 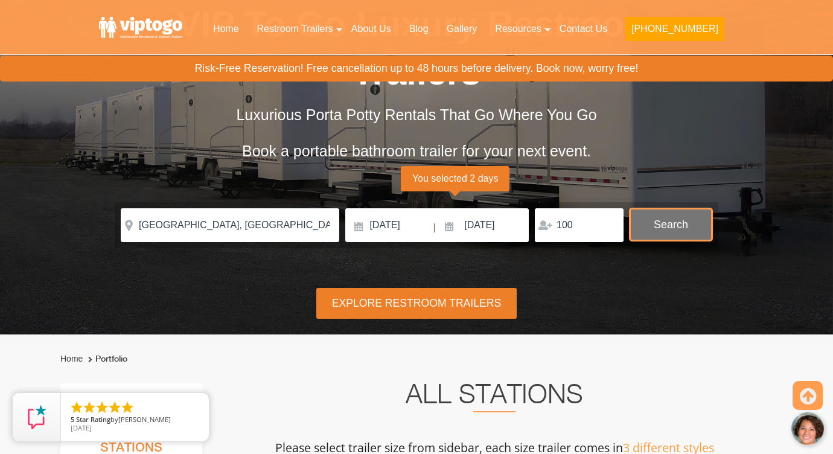 I want to click on input: Persons, so click(x=579, y=225).